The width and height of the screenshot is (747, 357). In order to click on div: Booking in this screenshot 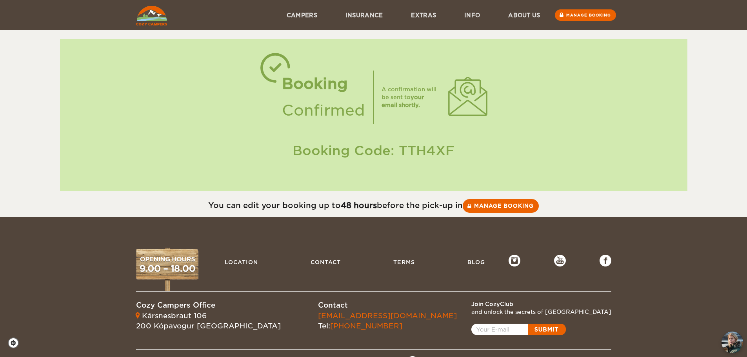, I will do `click(324, 84)`.